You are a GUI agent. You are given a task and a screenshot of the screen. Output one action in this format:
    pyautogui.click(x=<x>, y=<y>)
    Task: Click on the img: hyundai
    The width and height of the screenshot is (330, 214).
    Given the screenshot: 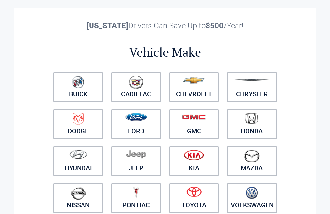 What is the action you would take?
    pyautogui.click(x=78, y=154)
    